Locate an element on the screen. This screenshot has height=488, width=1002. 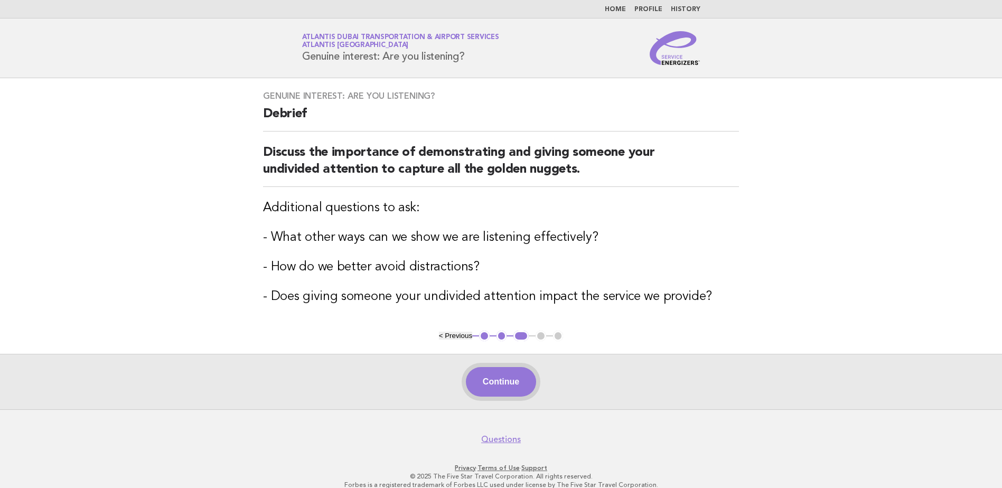
h3: - What other ways can we show we are listening effectively? is located at coordinates (501, 238).